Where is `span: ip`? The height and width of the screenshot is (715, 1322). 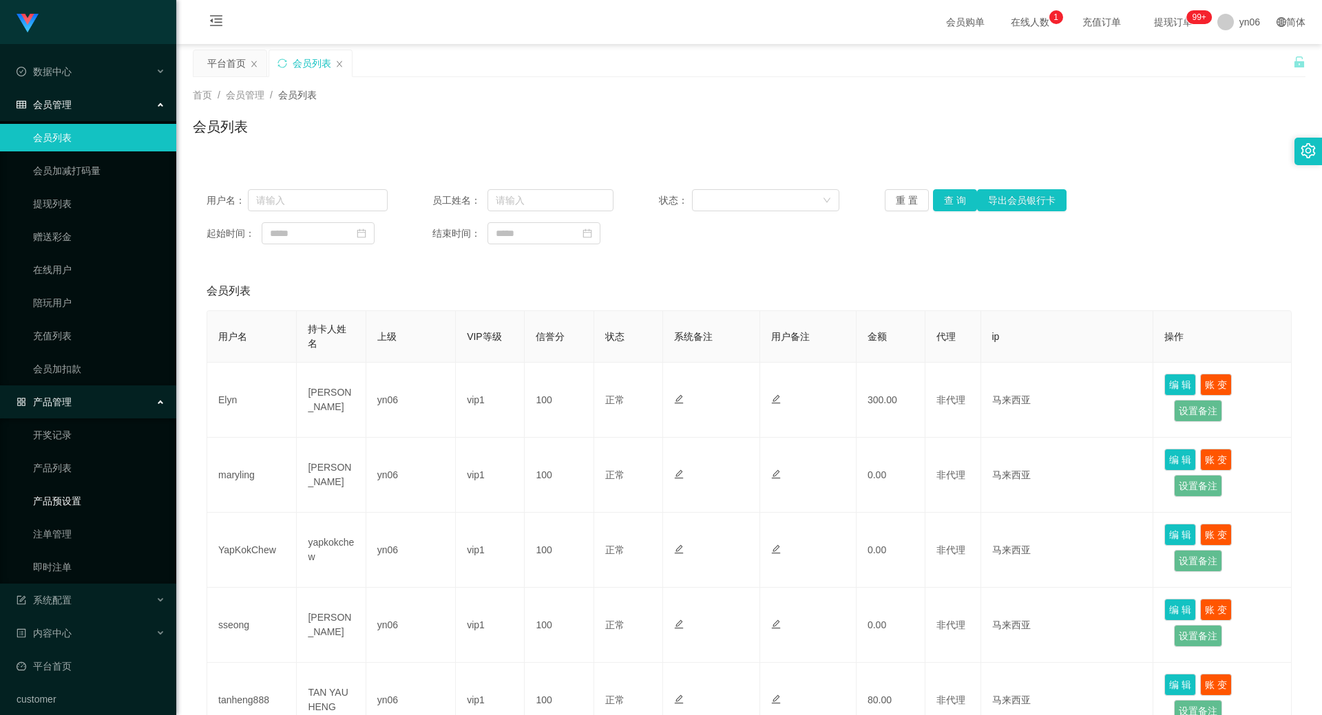 span: ip is located at coordinates (996, 337).